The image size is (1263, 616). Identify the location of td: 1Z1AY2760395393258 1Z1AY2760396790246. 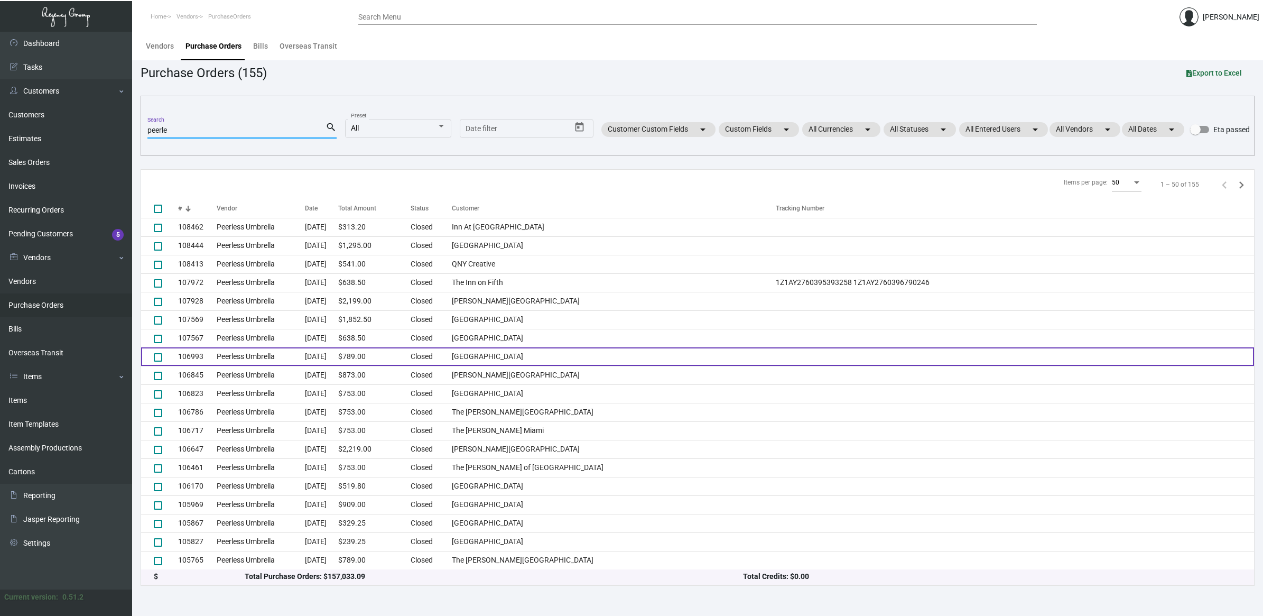
(1015, 282).